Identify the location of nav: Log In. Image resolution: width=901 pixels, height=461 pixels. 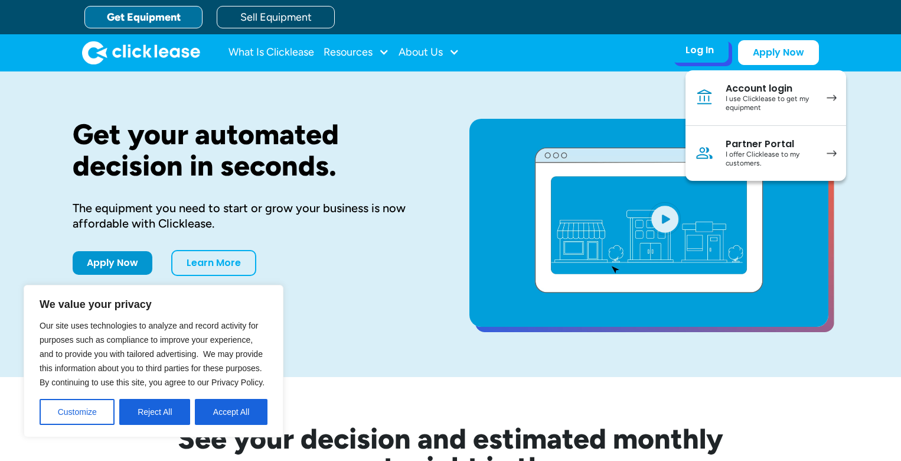
(766, 125).